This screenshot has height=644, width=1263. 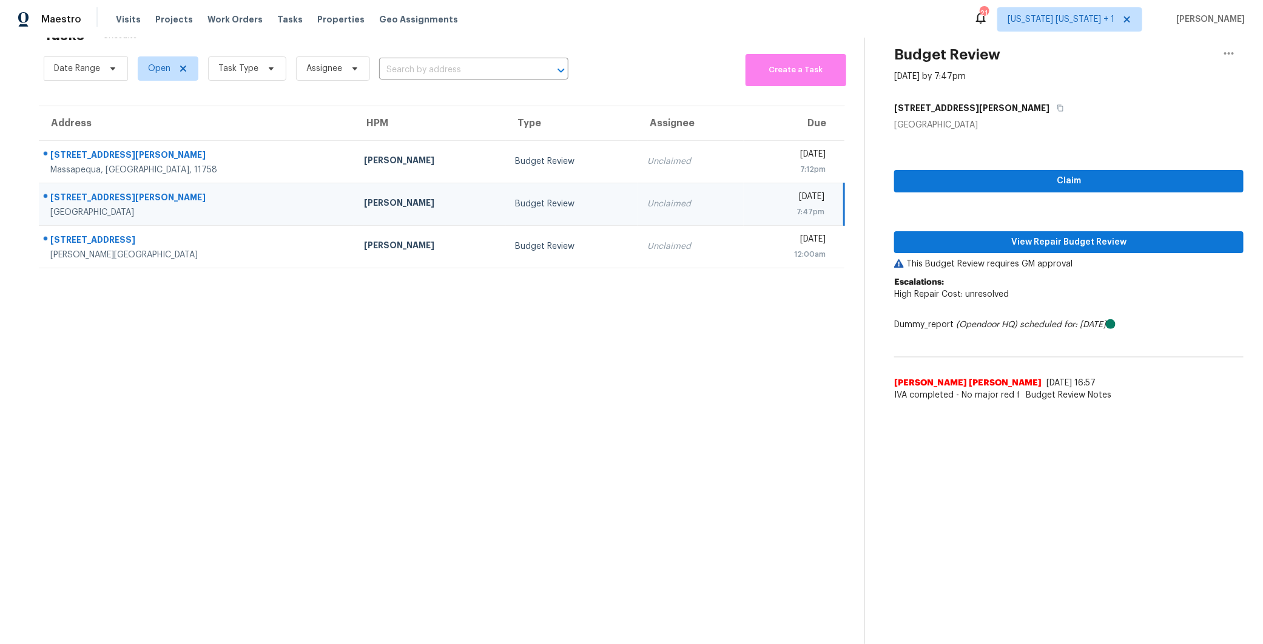 What do you see at coordinates (984, 13) in the screenshot?
I see `div: 21` at bounding box center [984, 13].